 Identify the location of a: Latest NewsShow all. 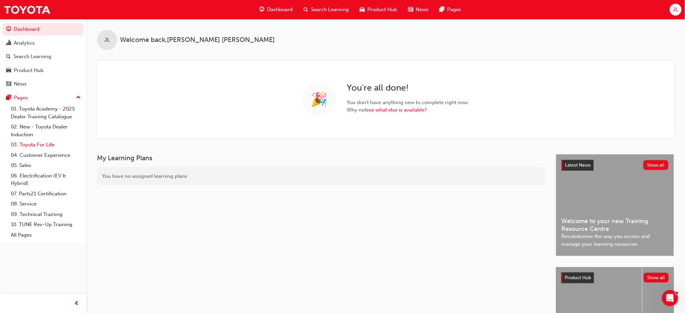
(615, 165).